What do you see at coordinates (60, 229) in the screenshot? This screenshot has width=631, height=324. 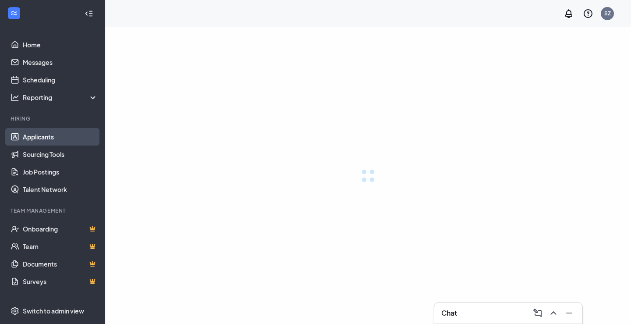 I see `a: OnboardingCrown` at bounding box center [60, 229].